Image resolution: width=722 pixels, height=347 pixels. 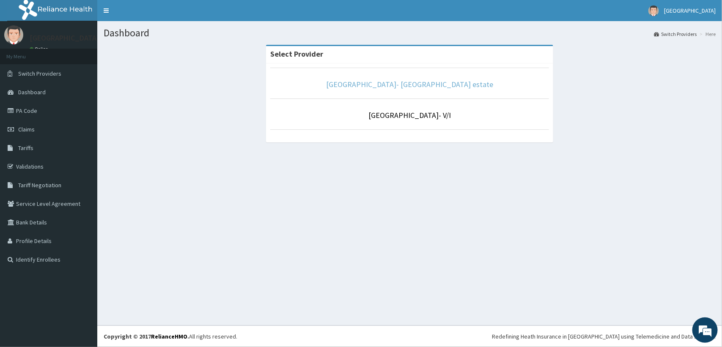 What do you see at coordinates (146, 337) in the screenshot?
I see `strong: Copyright © 2017 .` at bounding box center [146, 337].